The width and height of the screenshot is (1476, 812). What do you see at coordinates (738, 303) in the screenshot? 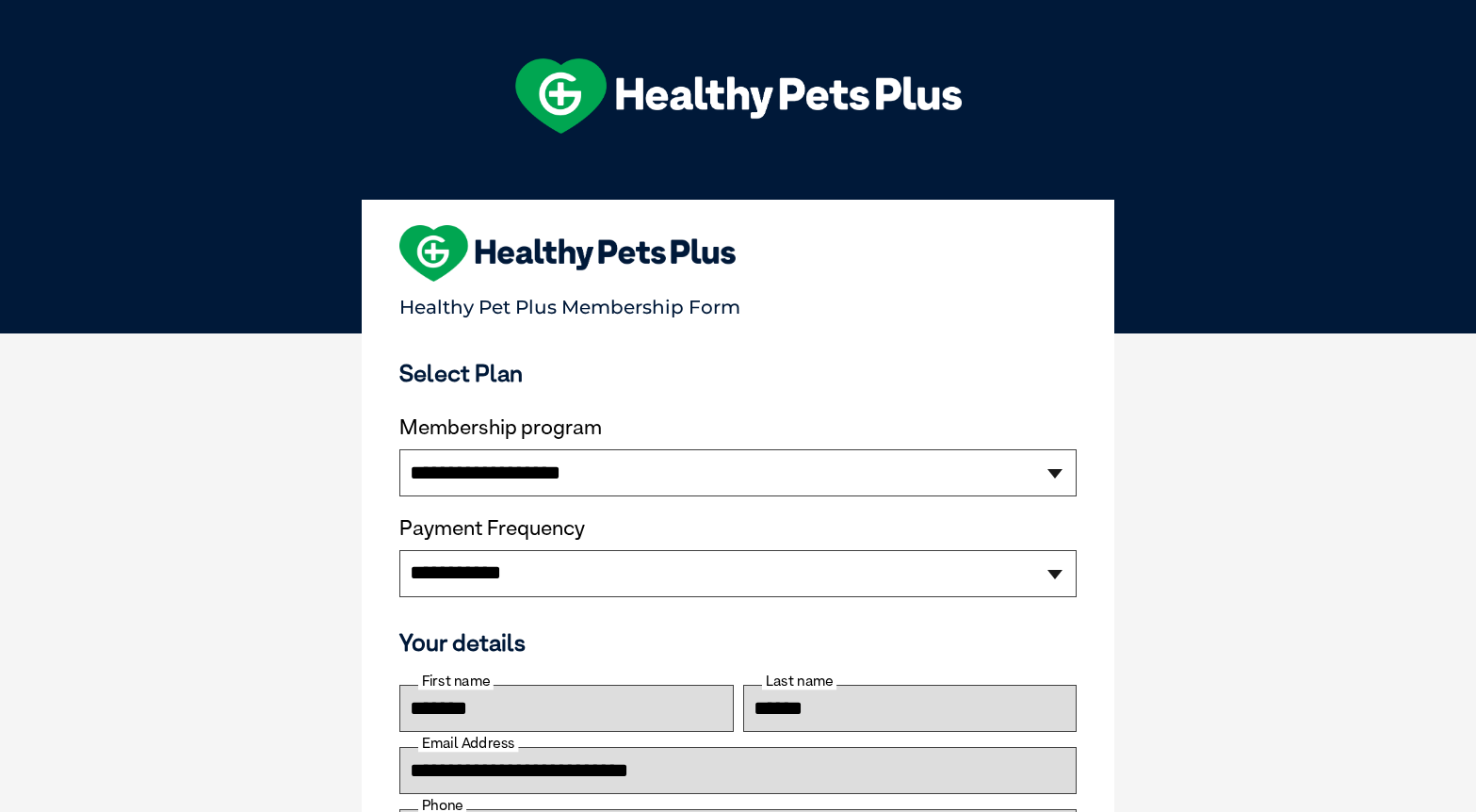
I see `p: Healthy Pet Plus Membership Form` at bounding box center [738, 303].